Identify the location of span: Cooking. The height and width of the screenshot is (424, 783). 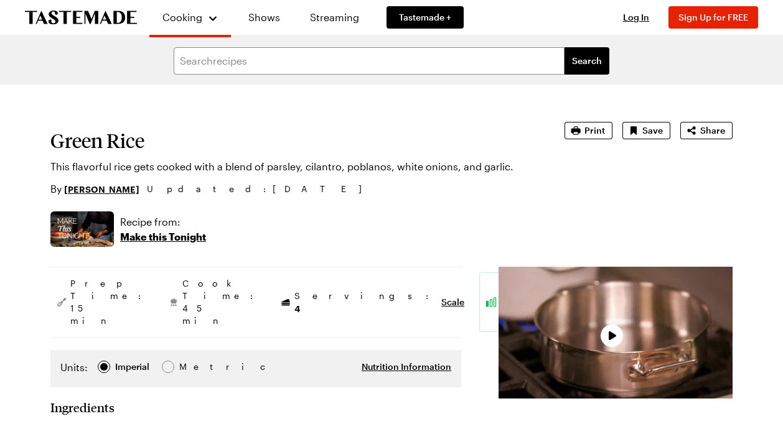
(182, 17).